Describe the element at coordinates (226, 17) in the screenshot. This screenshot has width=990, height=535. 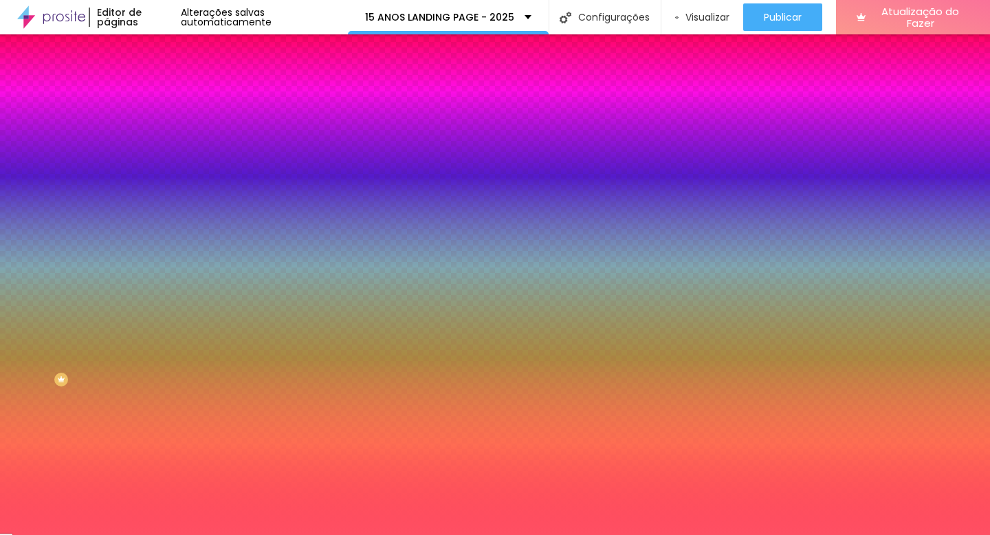
I see `font: Alterações salvas automaticamente` at that location.